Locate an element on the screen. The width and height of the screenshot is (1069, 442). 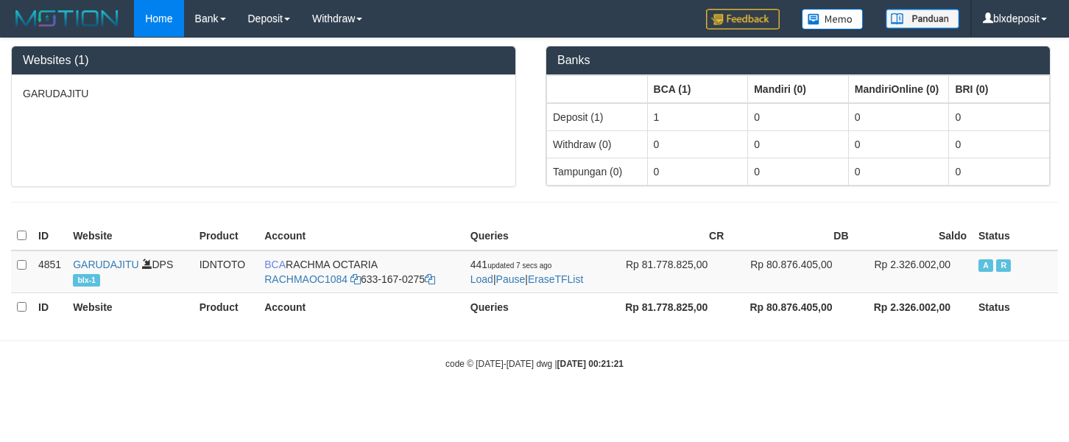
a: EraseTFList is located at coordinates (555, 279).